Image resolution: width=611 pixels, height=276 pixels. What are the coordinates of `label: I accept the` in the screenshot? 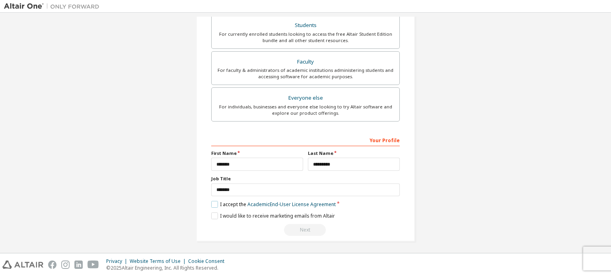 It's located at (273, 204).